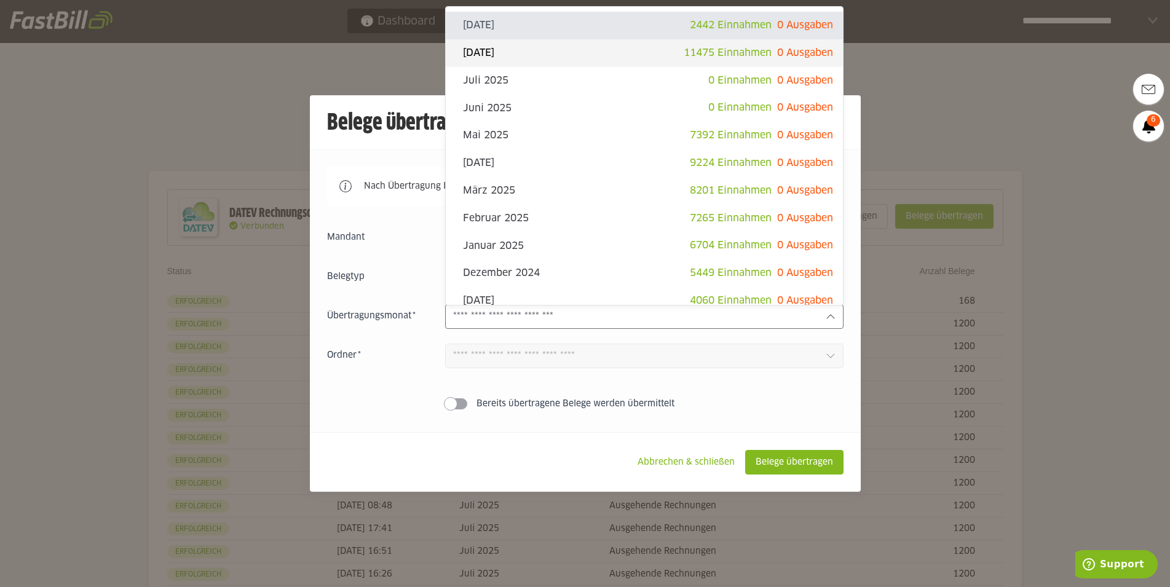 The image size is (1170, 587). What do you see at coordinates (730, 191) in the screenshot?
I see `span: 8201 Einnahmen` at bounding box center [730, 191].